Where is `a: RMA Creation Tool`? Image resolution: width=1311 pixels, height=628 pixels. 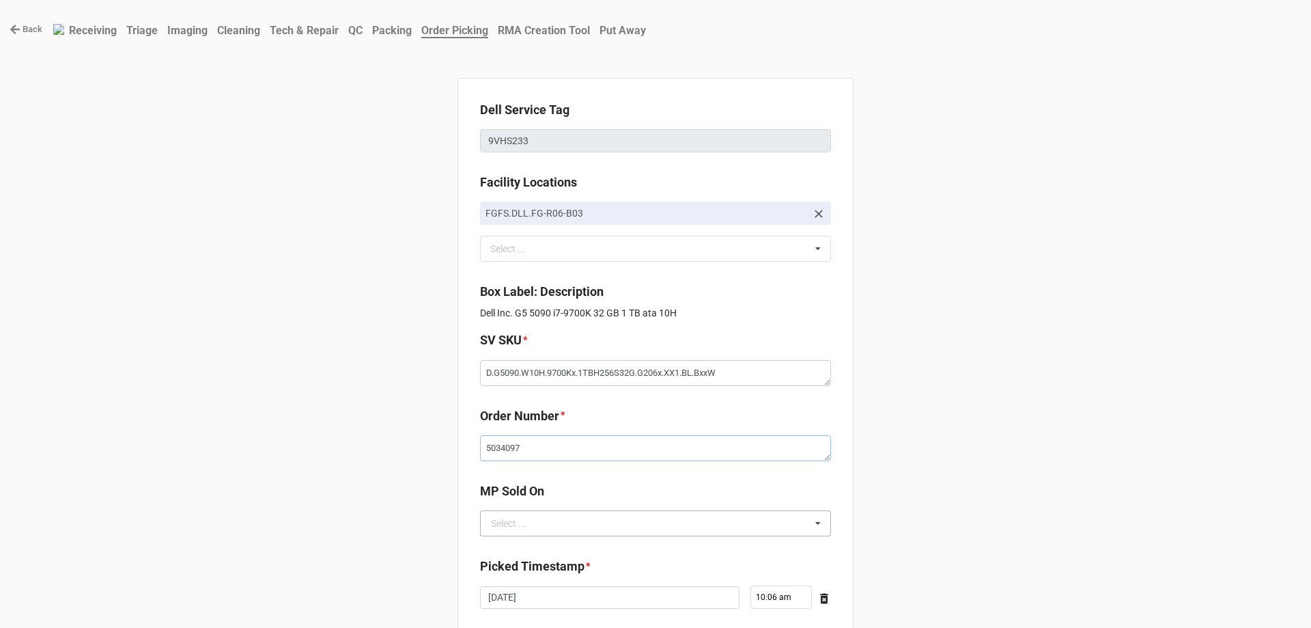
a: RMA Creation Tool is located at coordinates (544, 30).